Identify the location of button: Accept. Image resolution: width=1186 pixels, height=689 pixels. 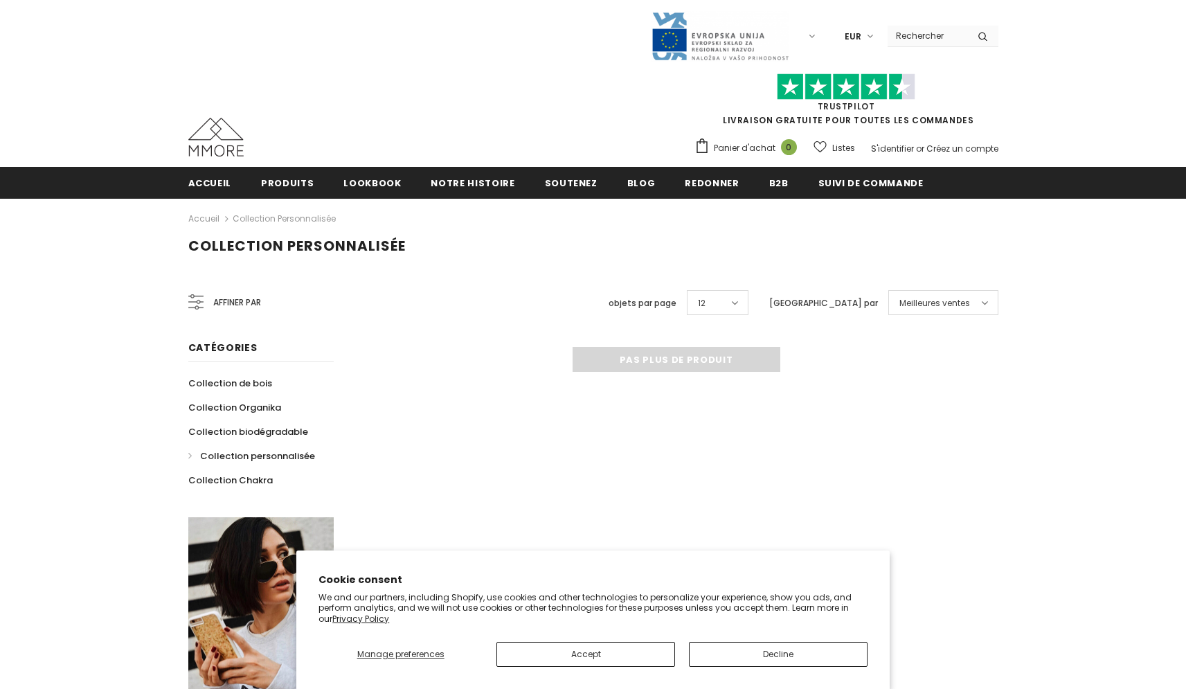
(586, 654).